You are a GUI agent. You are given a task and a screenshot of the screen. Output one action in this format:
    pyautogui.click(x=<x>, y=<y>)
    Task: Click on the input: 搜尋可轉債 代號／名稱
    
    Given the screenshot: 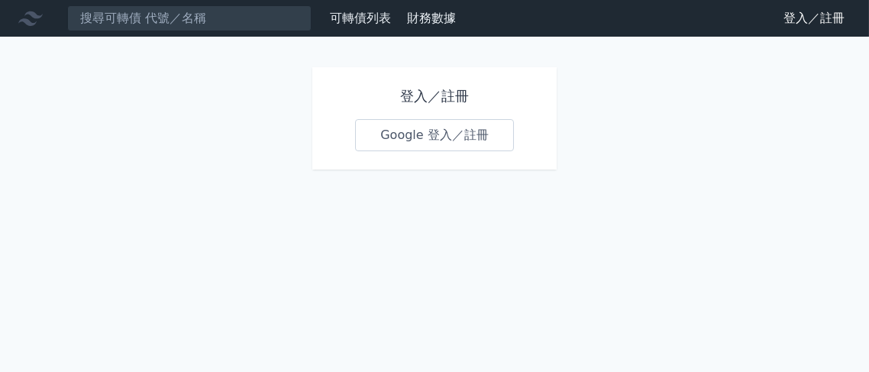 What is the action you would take?
    pyautogui.click(x=189, y=18)
    